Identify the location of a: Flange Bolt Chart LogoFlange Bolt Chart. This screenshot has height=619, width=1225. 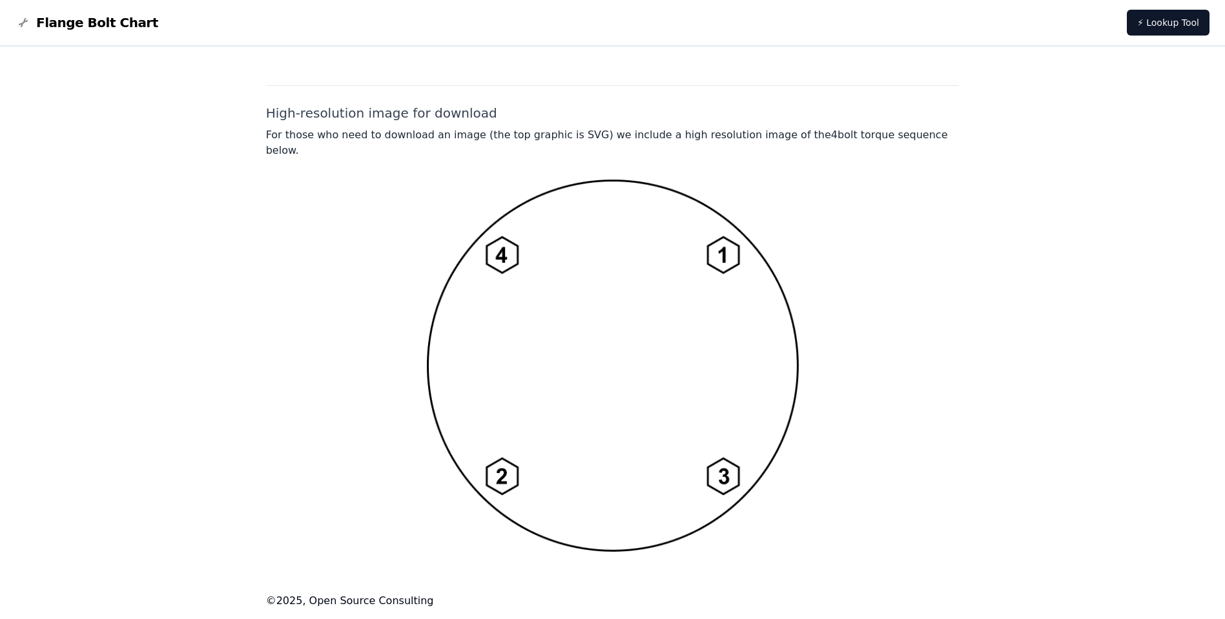
(87, 23).